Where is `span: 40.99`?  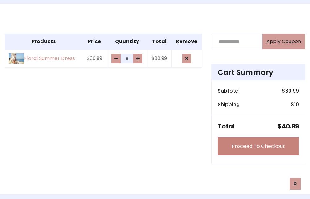 span: 40.99 is located at coordinates (291, 127).